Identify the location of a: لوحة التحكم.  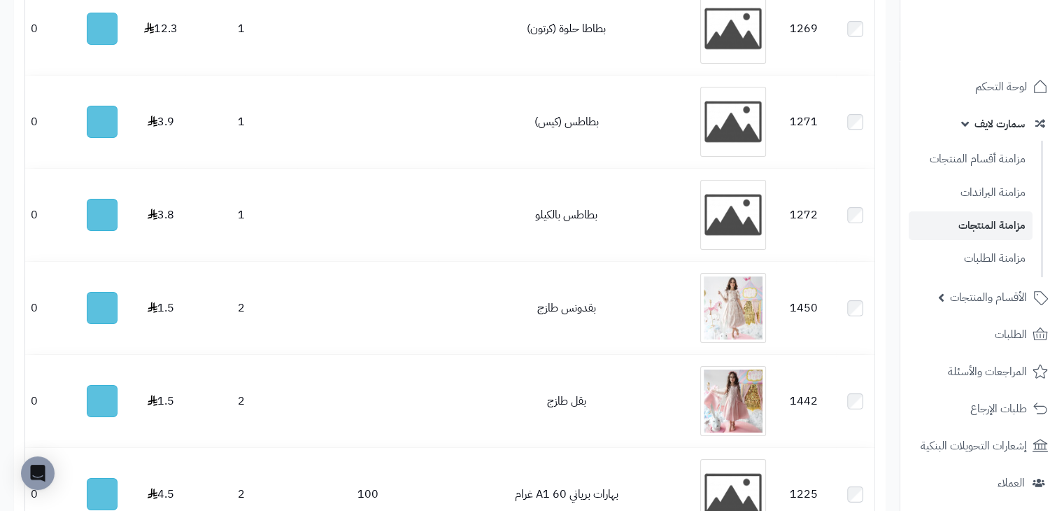
(983, 87).